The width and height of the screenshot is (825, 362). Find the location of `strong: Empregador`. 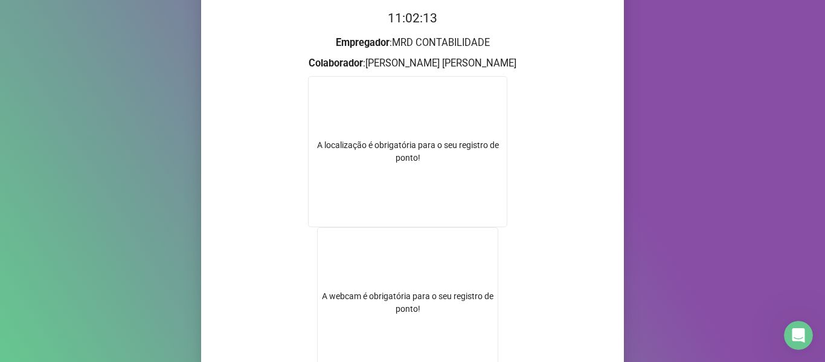

strong: Empregador is located at coordinates (362, 42).